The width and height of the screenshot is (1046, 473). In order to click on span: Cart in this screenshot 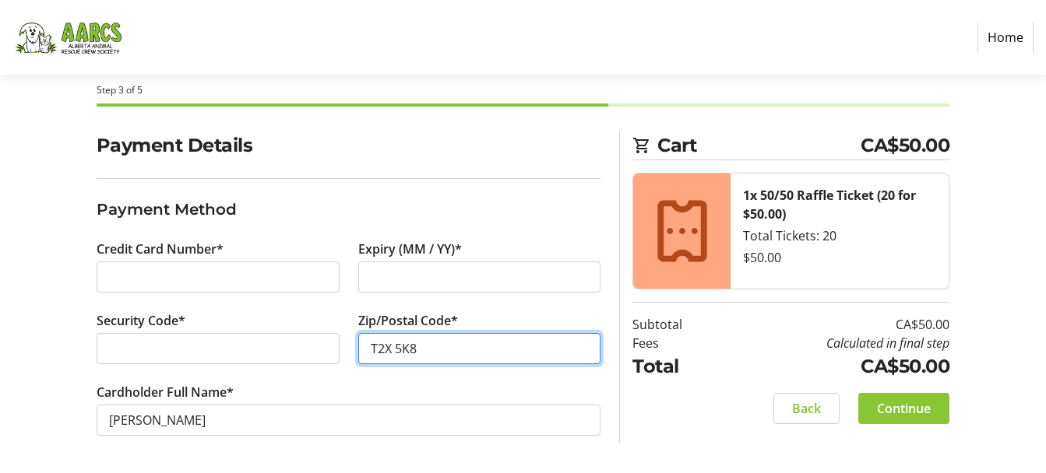, I will do `click(758, 146)`.